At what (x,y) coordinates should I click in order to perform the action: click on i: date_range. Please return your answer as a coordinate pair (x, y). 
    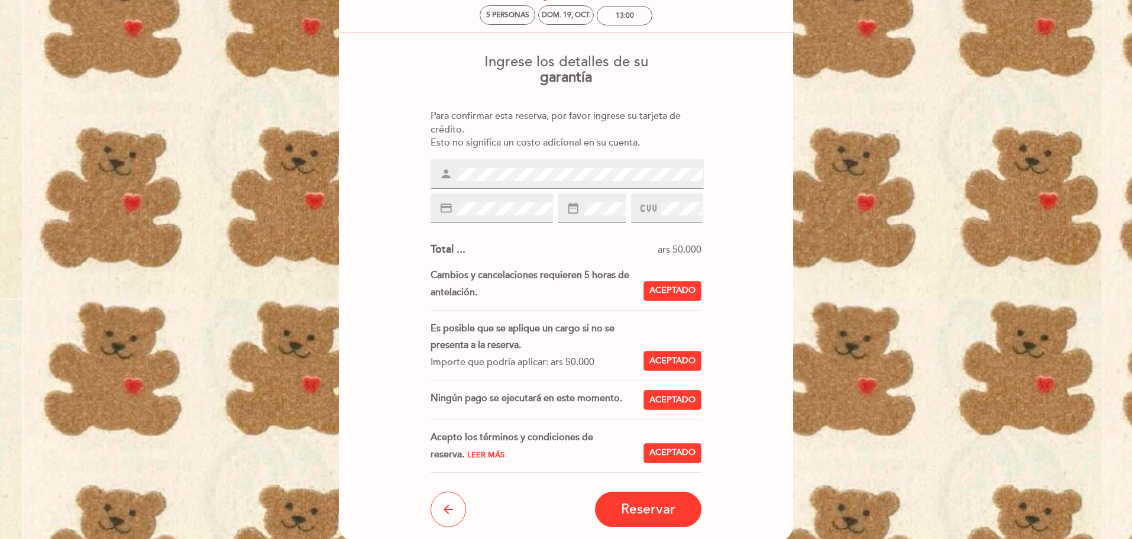
    Looking at the image, I should click on (573, 208).